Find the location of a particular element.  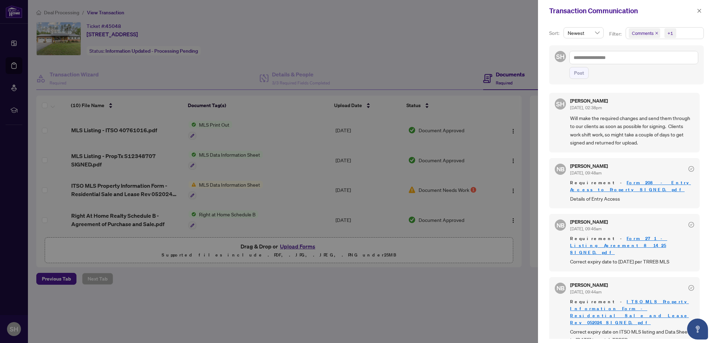

div: Transaction Communication is located at coordinates (621, 11).